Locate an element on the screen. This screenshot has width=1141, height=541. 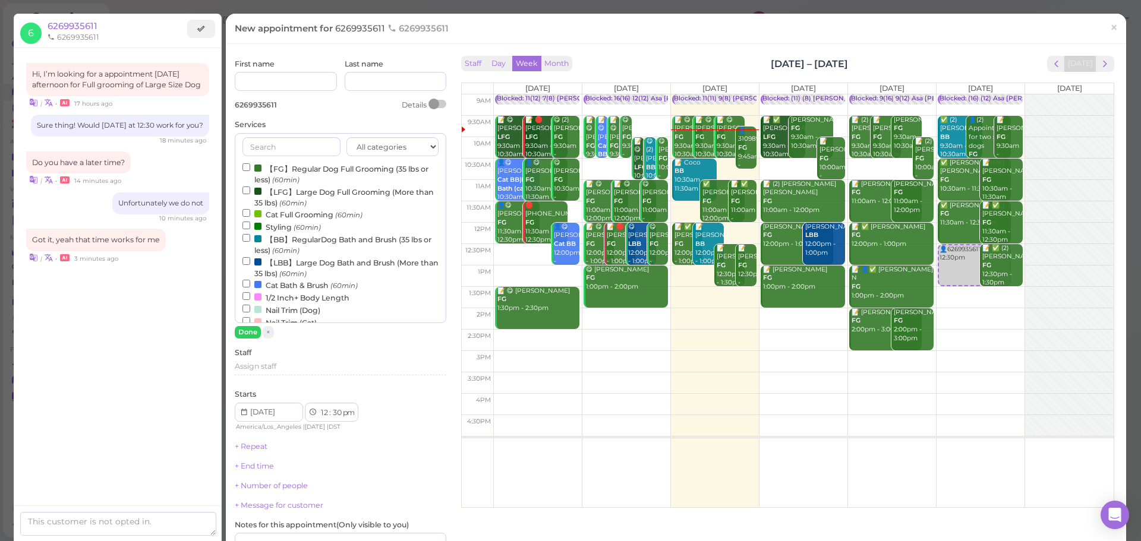
span: 10:30am is located at coordinates (478, 165).